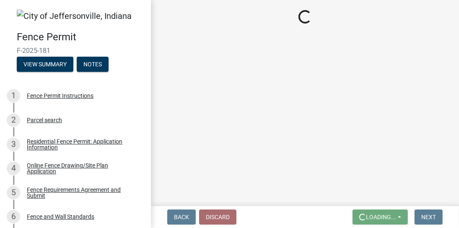  Describe the element at coordinates (428, 217) in the screenshot. I see `button: Next` at that location.